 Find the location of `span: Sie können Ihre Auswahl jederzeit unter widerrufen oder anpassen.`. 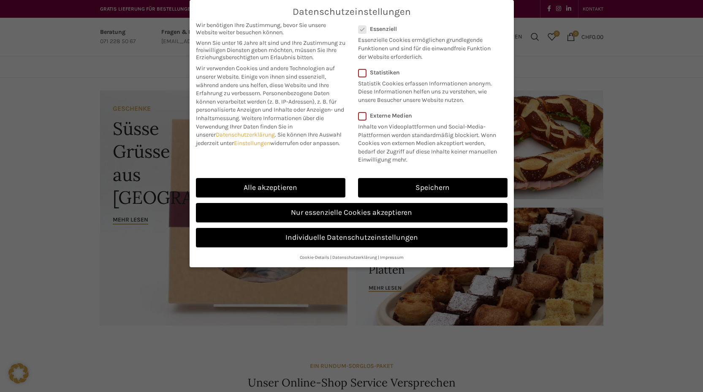

span: Sie können Ihre Auswahl jederzeit unter widerrufen oder anpassen. is located at coordinates (269, 139).